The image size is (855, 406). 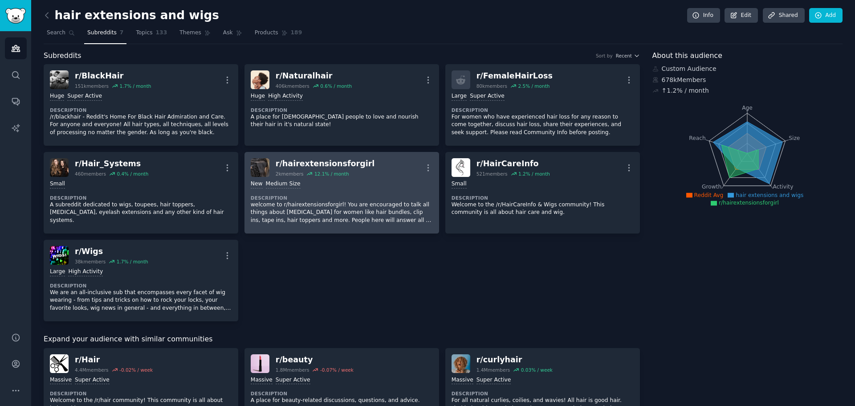 What do you see at coordinates (703, 16) in the screenshot?
I see `a: Info` at bounding box center [703, 16].